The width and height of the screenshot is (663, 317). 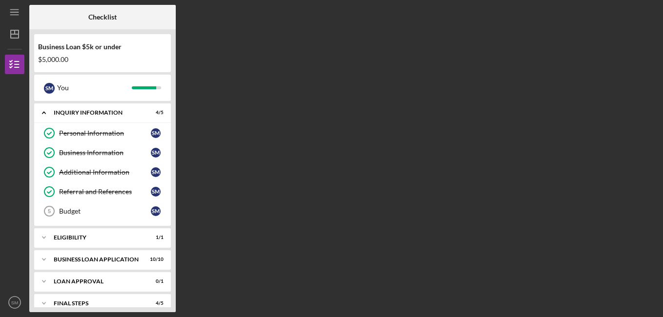 What do you see at coordinates (105, 153) in the screenshot?
I see `div: Business Information` at bounding box center [105, 153].